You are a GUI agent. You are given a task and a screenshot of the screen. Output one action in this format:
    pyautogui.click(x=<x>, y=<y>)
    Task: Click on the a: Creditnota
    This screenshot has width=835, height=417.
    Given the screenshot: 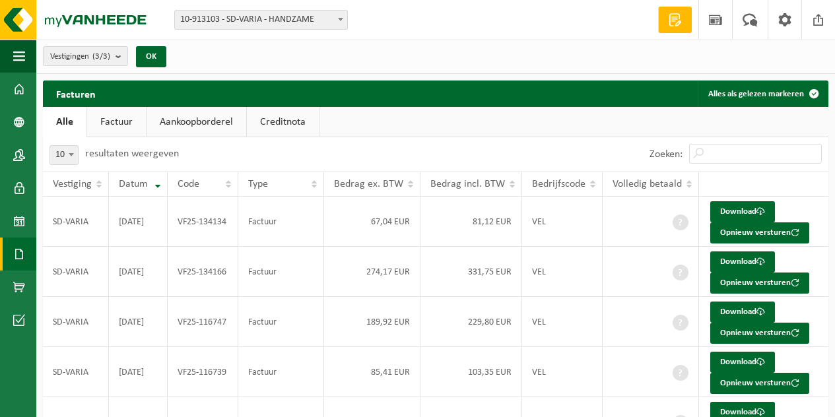 What is the action you would take?
    pyautogui.click(x=282, y=122)
    